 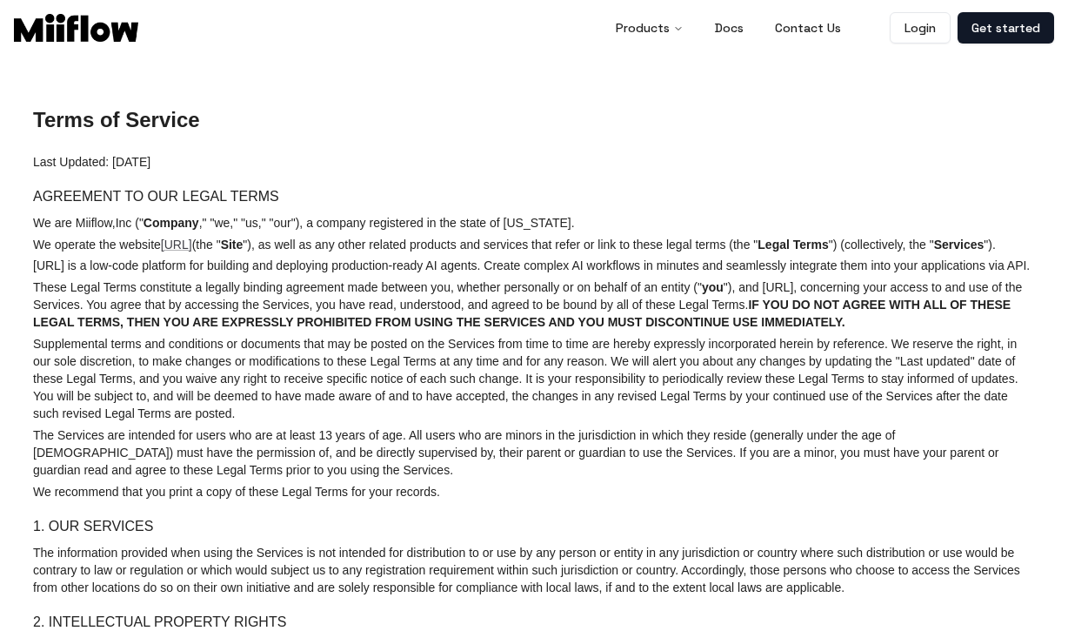 I want to click on span: 2. INTELLECTUAL PROPERTY RIGHTS, so click(x=159, y=621).